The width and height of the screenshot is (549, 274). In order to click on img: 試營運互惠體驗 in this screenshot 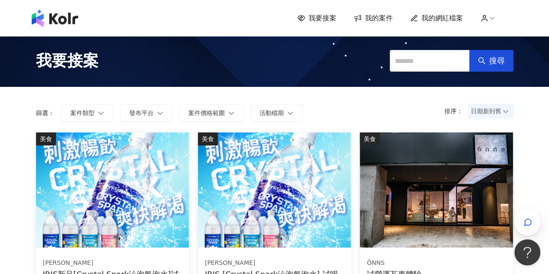, I will do `click(436, 190)`.